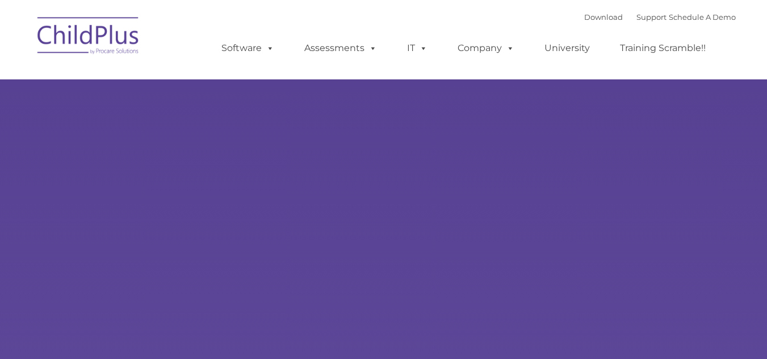 This screenshot has width=767, height=359. Describe the element at coordinates (486, 48) in the screenshot. I see `a: Company` at that location.